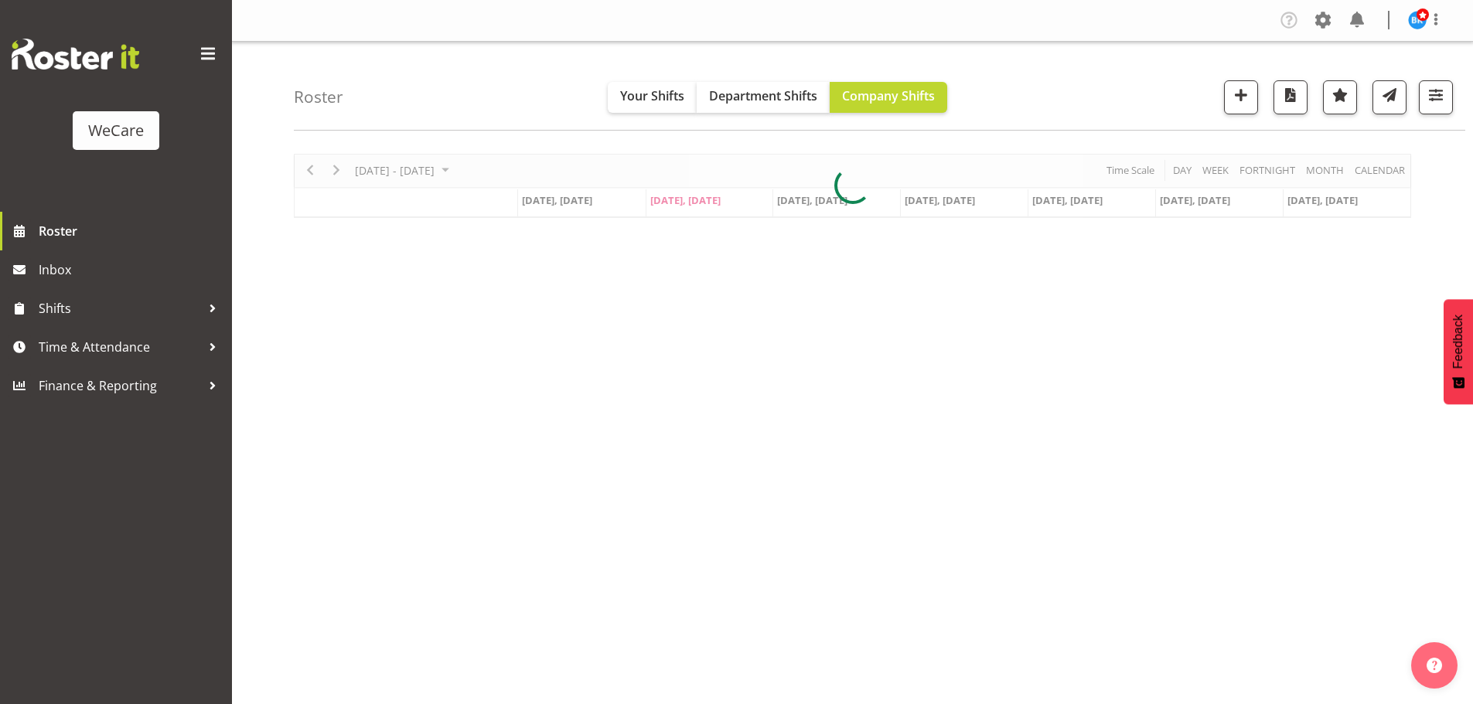 This screenshot has height=704, width=1473. I want to click on span: Department Shifts, so click(763, 96).